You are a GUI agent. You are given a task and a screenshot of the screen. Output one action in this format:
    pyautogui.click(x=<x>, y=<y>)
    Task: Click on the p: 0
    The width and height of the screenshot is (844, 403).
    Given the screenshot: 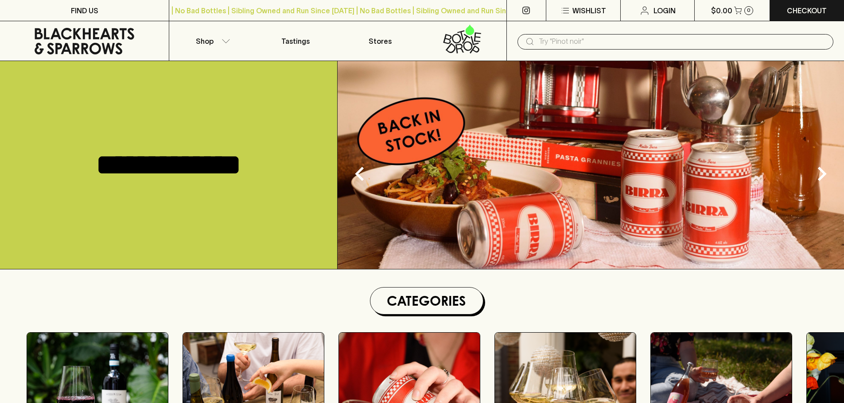 What is the action you would take?
    pyautogui.click(x=748, y=10)
    